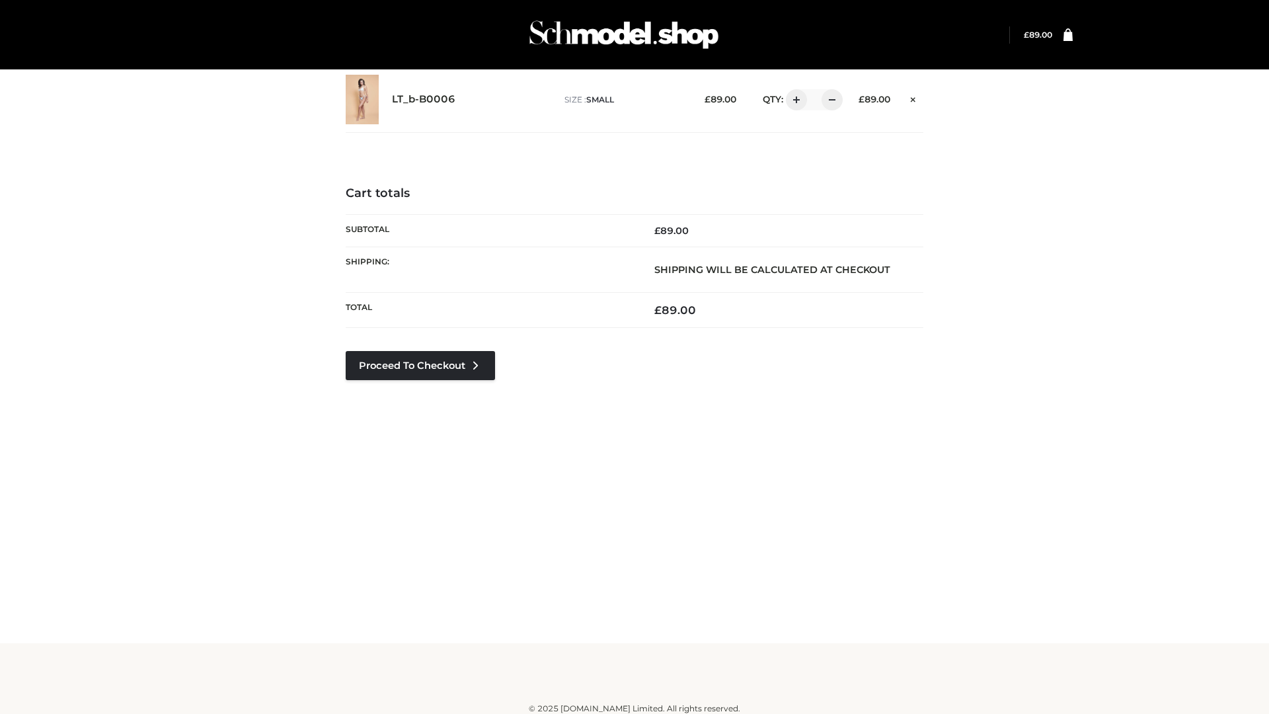 Image resolution: width=1269 pixels, height=714 pixels. What do you see at coordinates (1038, 34) in the screenshot?
I see `a: £89.00` at bounding box center [1038, 34].